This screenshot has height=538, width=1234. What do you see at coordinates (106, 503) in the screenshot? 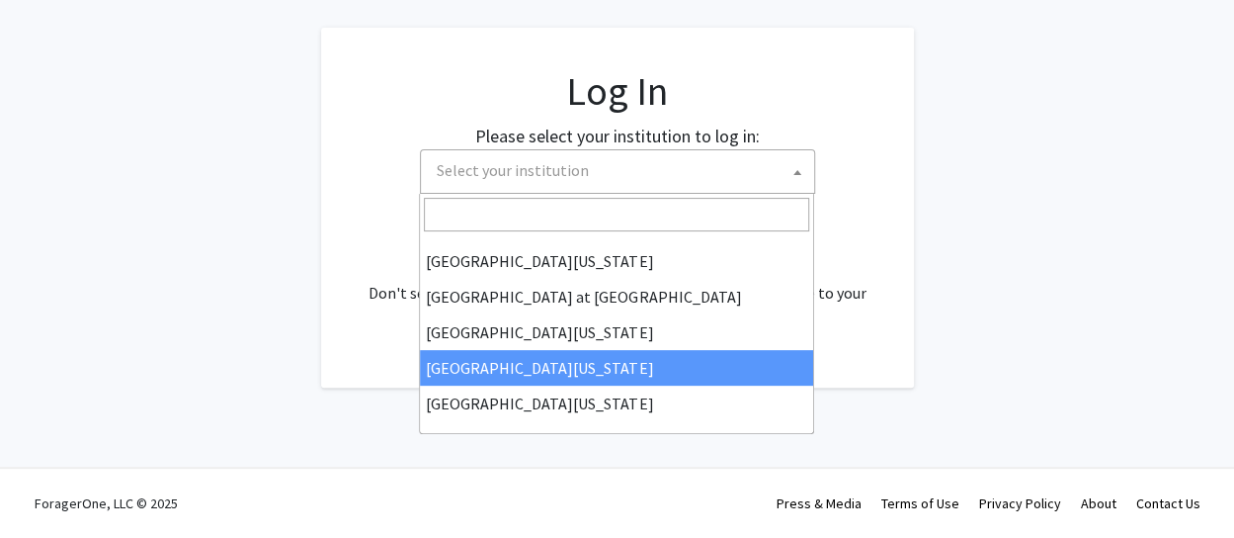
I see `div: ForagerOne, LLC © 2025` at bounding box center [106, 503].